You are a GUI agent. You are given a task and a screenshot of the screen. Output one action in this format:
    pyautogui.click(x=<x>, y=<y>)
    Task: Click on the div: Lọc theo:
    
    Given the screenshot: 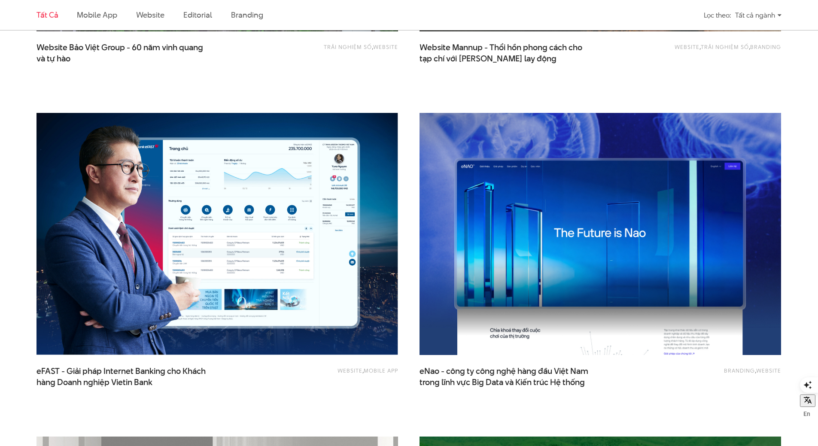 What is the action you would take?
    pyautogui.click(x=717, y=15)
    